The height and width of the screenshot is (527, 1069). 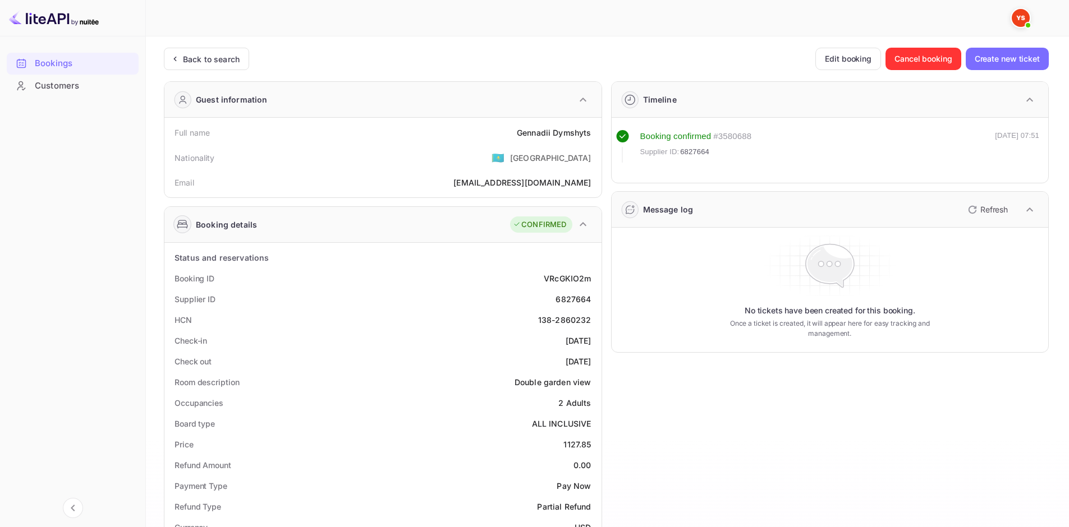 What do you see at coordinates (830, 311) in the screenshot?
I see `p: No tickets have been created for this booking.` at bounding box center [830, 311].